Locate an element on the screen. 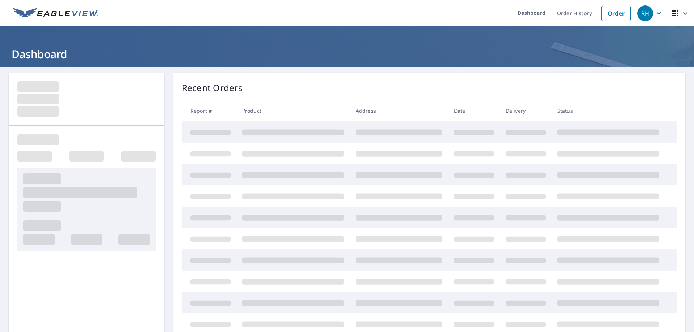  th: Delivery is located at coordinates (525, 111).